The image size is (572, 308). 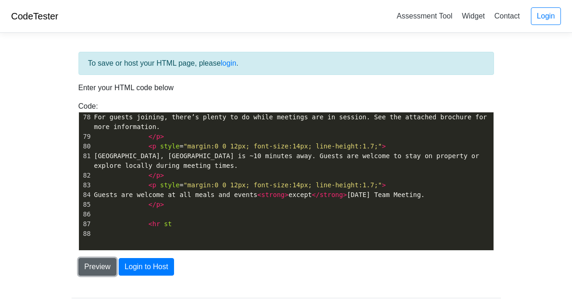 What do you see at coordinates (286, 88) in the screenshot?
I see `p: Enter your HTML code below` at bounding box center [286, 88].